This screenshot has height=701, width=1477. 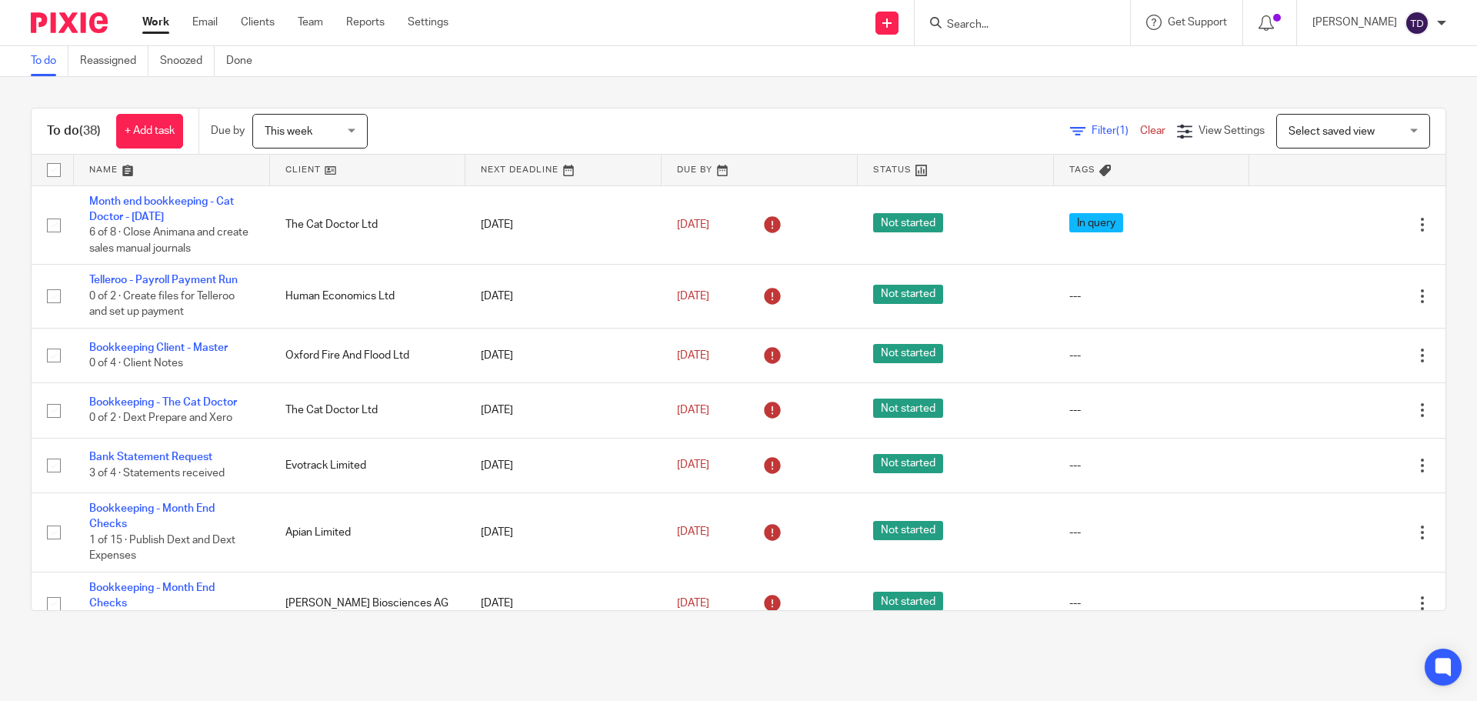 I want to click on span: 3 of 4 · Statements received, so click(x=157, y=473).